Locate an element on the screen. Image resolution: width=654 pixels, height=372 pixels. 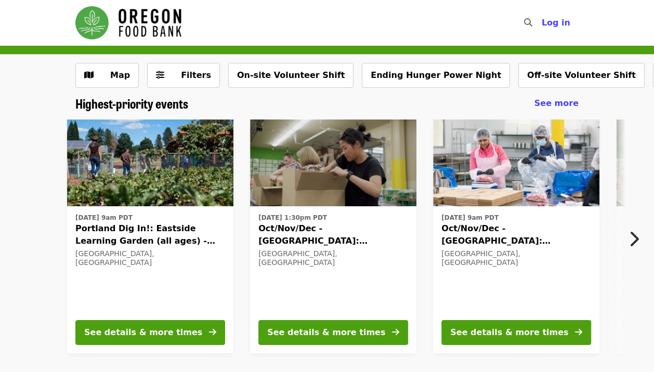
span: Map is located at coordinates (120, 75).